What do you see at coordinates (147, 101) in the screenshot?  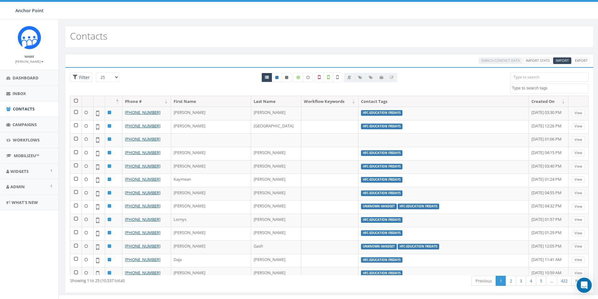 I see `th: Phone #: activate to sort column ascending` at bounding box center [147, 101].